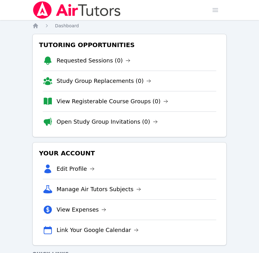 This screenshot has height=253, width=259. Describe the element at coordinates (81, 210) in the screenshot. I see `a: View Expenses` at that location.